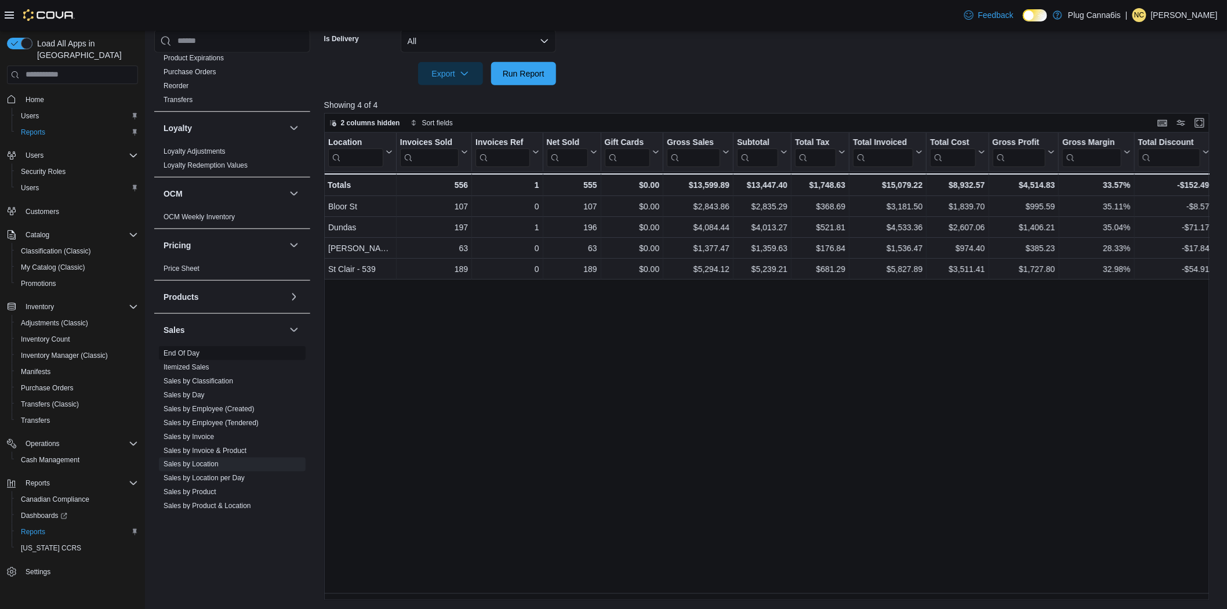  Describe the element at coordinates (77, 516) in the screenshot. I see `span: Dashboards` at that location.